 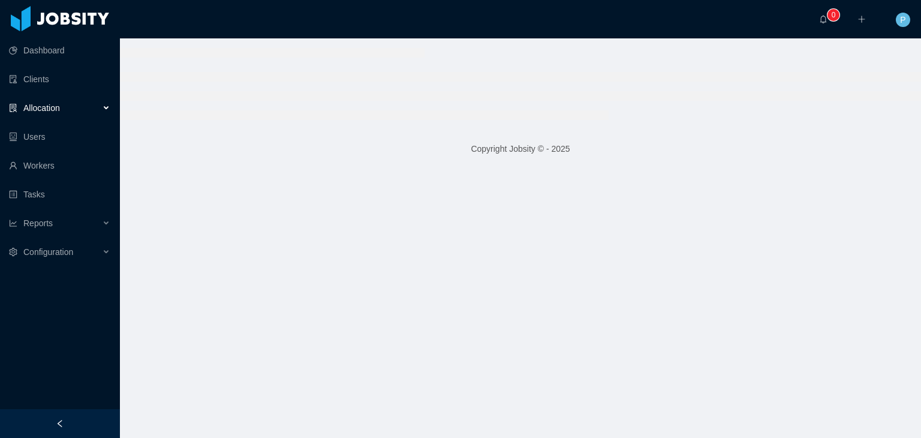 What do you see at coordinates (824, 19) in the screenshot?
I see `i: icon: bell` at bounding box center [824, 19].